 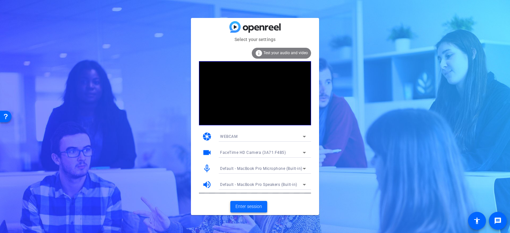 I want to click on span: FaceTime HD Camera (3A71:F4B5), so click(x=253, y=152).